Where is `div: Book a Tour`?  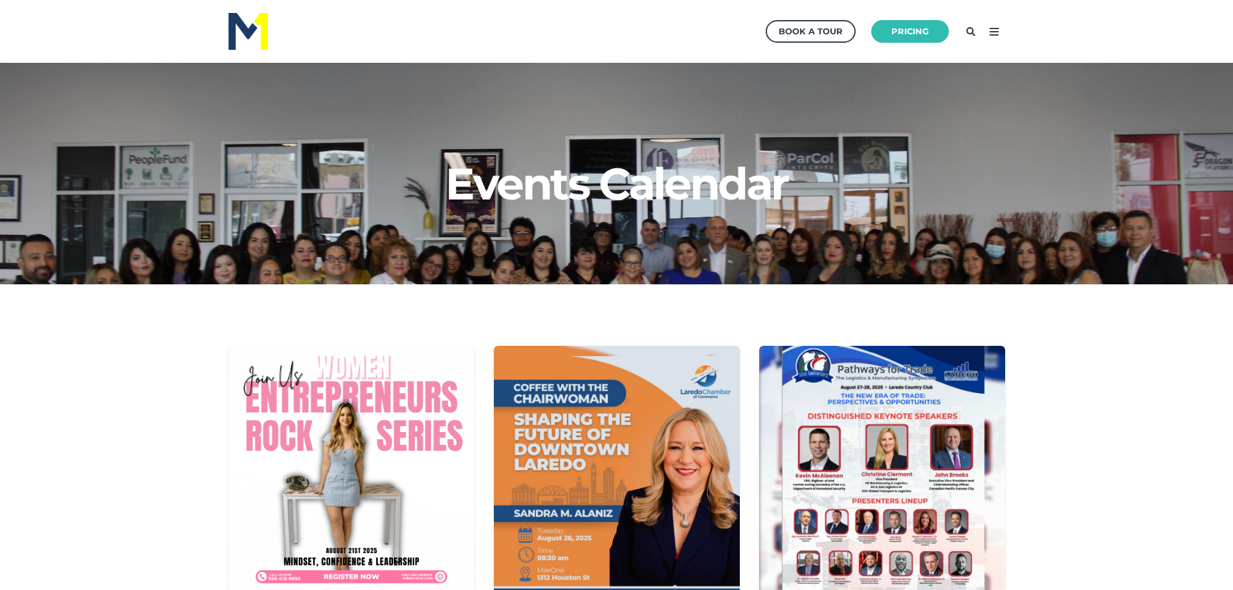
div: Book a Tour is located at coordinates (811, 31).